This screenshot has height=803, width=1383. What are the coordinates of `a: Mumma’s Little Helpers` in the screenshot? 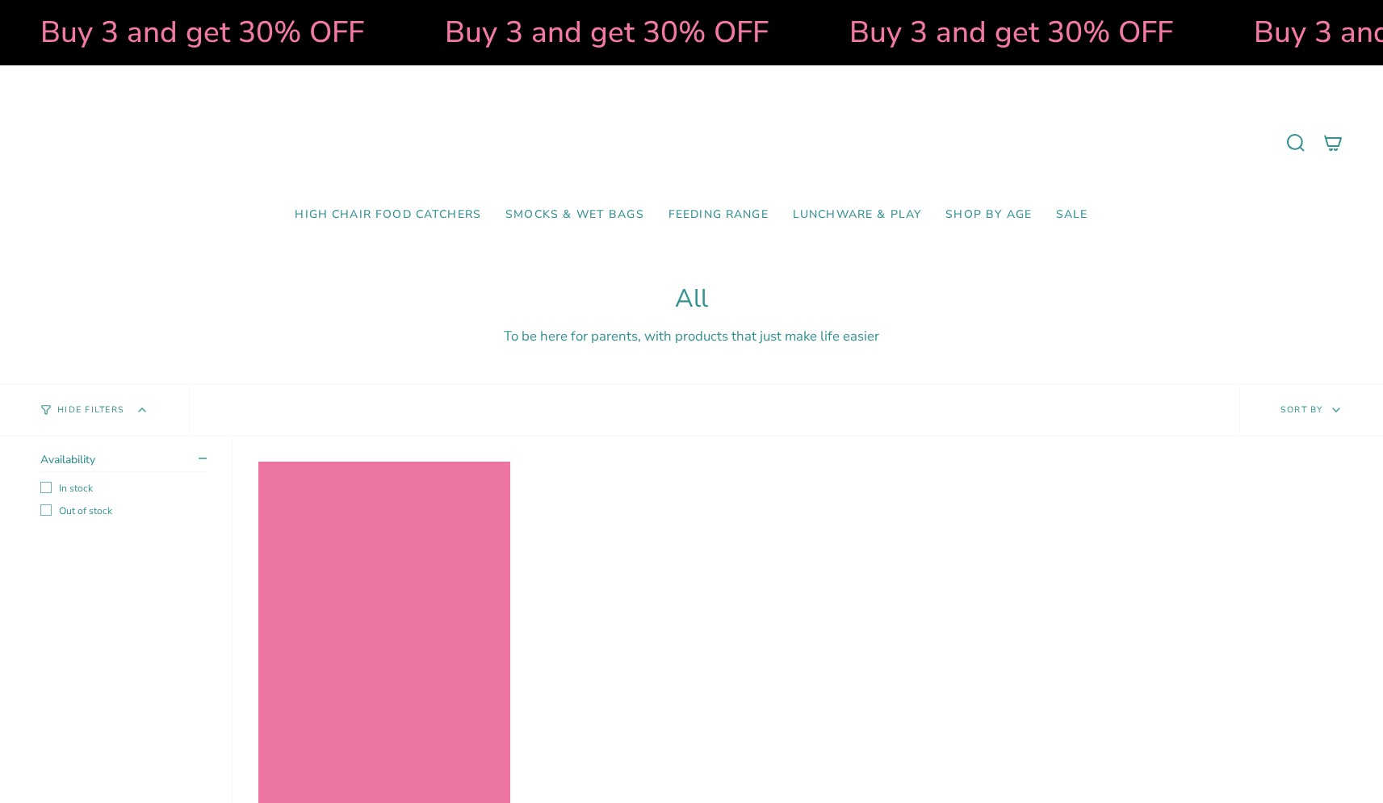 It's located at (691, 143).